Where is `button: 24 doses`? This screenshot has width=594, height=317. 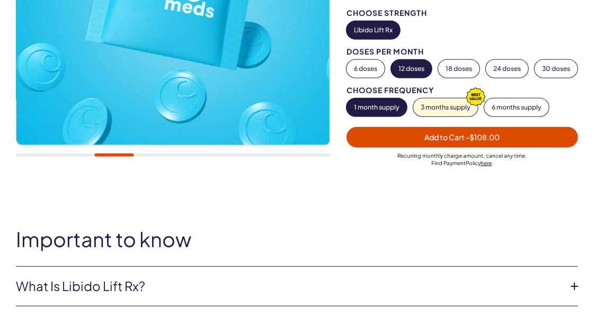 button: 24 doses is located at coordinates (507, 69).